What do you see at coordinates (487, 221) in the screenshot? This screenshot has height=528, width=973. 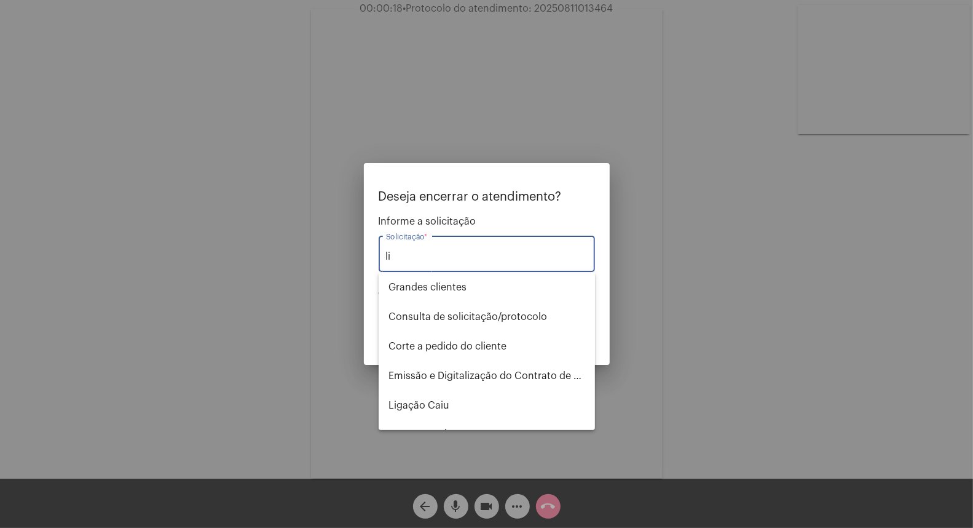 I see `span: Informe a solicitação` at bounding box center [487, 221].